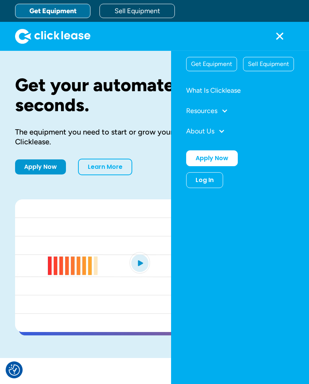  What do you see at coordinates (205, 180) in the screenshot?
I see `div: Log In` at bounding box center [205, 180].